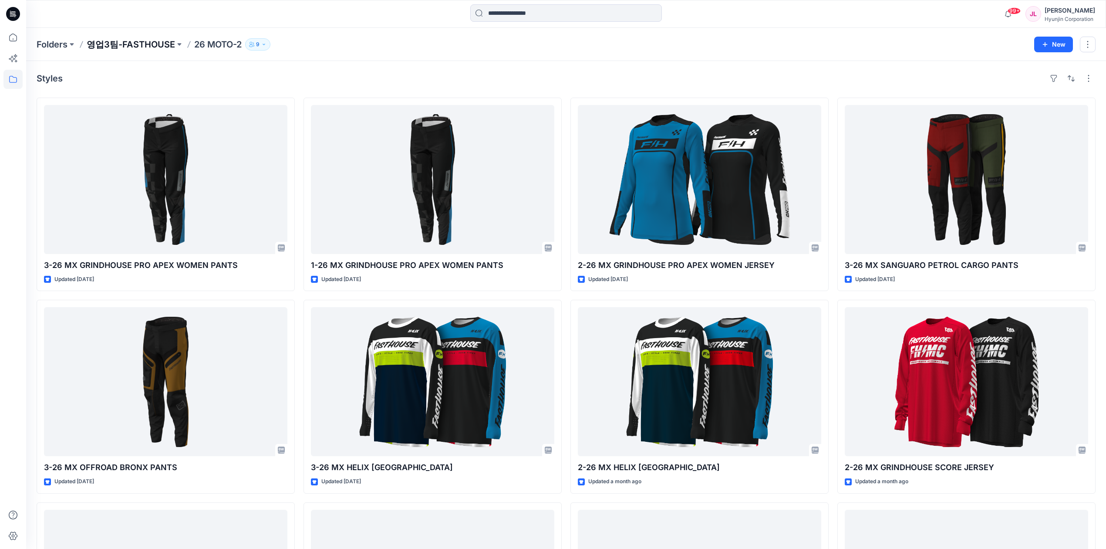  Describe the element at coordinates (1014, 11) in the screenshot. I see `span: 99+` at that location.